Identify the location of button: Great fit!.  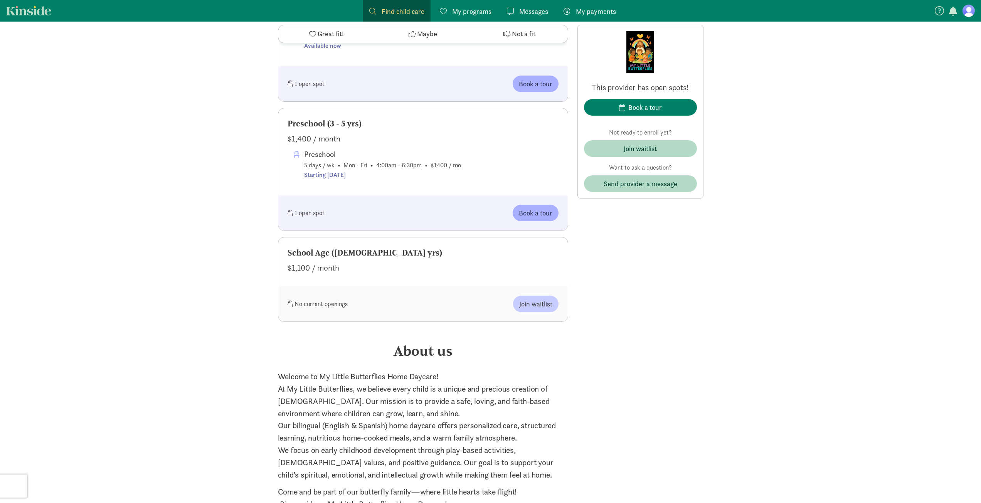
(326, 34).